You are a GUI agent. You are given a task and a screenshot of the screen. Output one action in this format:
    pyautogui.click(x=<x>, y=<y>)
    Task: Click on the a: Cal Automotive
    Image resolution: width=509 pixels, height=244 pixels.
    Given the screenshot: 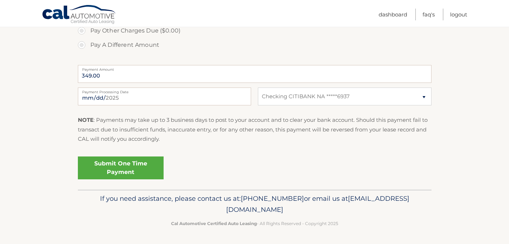 What is the action you would take?
    pyautogui.click(x=79, y=15)
    